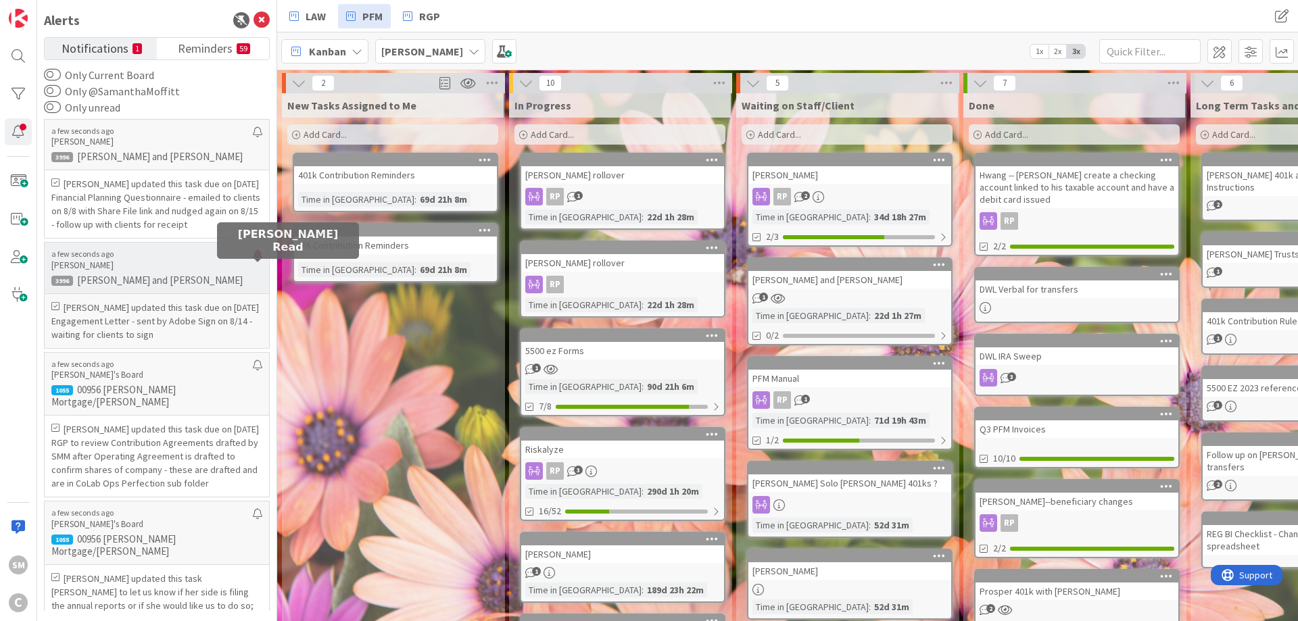 This screenshot has width=1298, height=621. What do you see at coordinates (1077, 350) in the screenshot?
I see `div: DWL IRA Sweep` at bounding box center [1077, 350].